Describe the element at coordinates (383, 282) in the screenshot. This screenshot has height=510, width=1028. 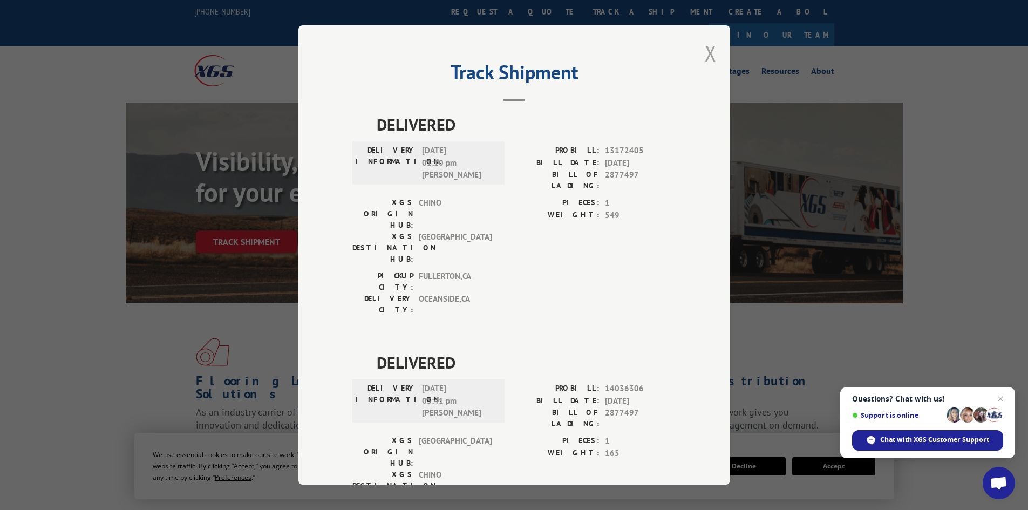
I see `label: PICKUP CITY:` at that location.